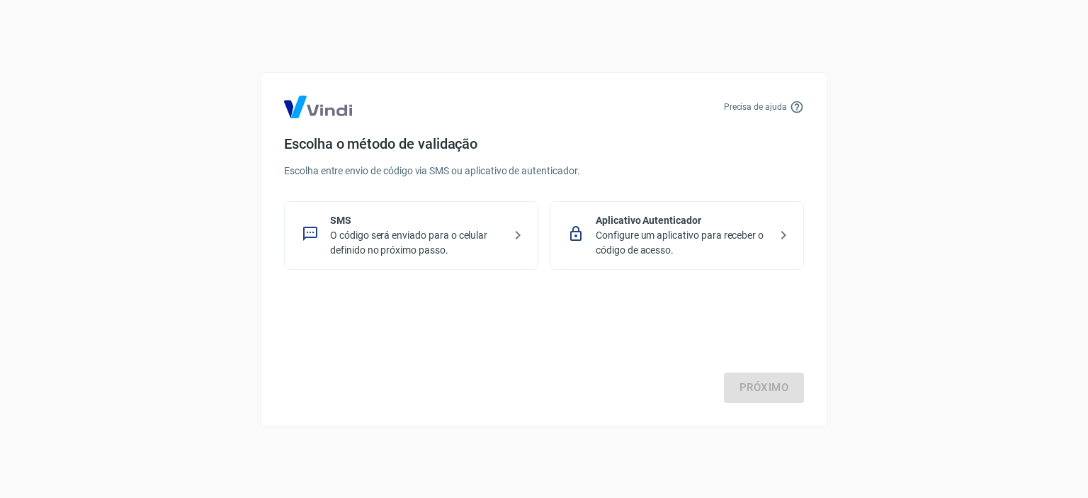  Describe the element at coordinates (544, 144) in the screenshot. I see `h4: Escolha o método de validação` at that location.